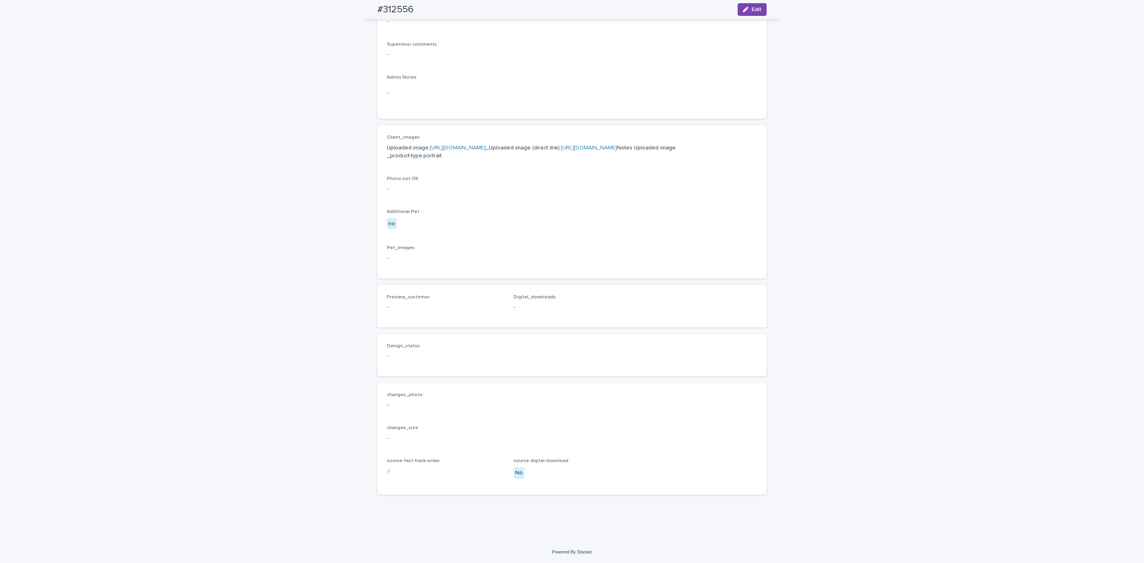 The height and width of the screenshot is (563, 1144). I want to click on p: Uploaded image: _Uploaded image (direct link): Notes Uploaded image: _product-type:portrait, so click(572, 152).